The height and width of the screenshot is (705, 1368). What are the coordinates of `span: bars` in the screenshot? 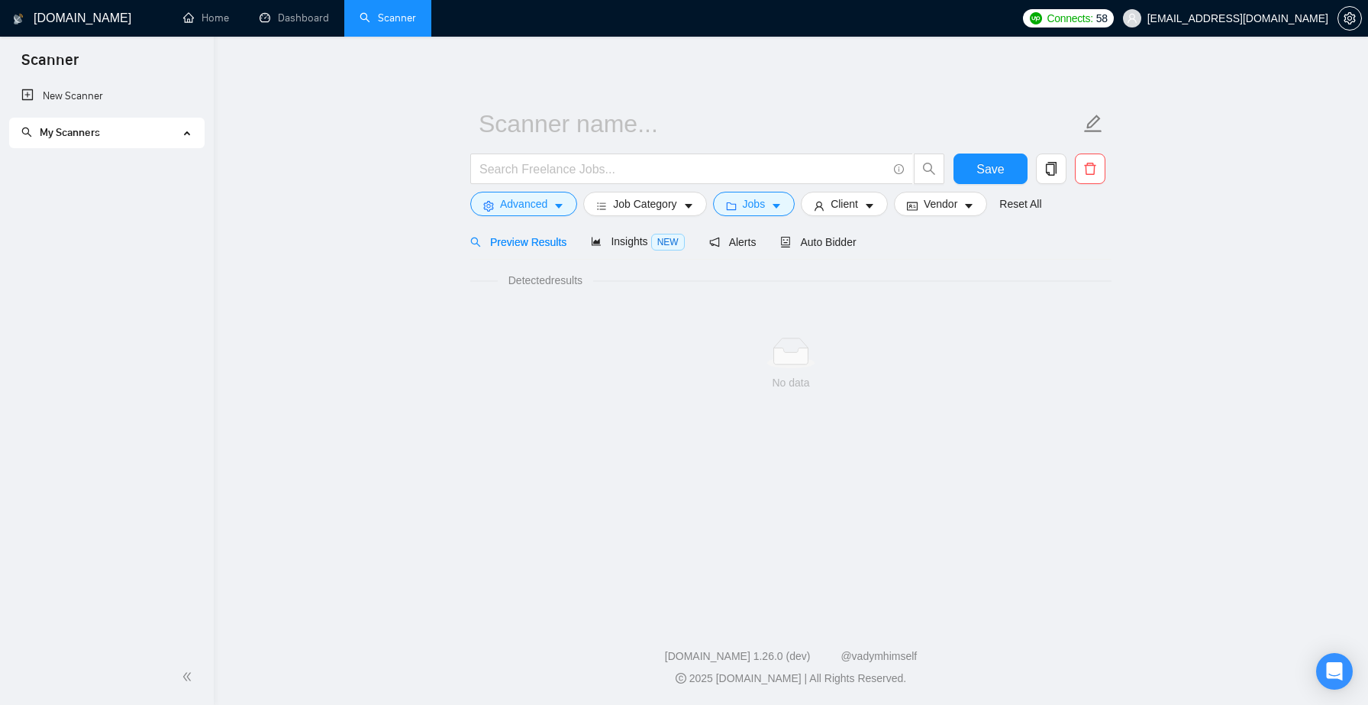 It's located at (601, 205).